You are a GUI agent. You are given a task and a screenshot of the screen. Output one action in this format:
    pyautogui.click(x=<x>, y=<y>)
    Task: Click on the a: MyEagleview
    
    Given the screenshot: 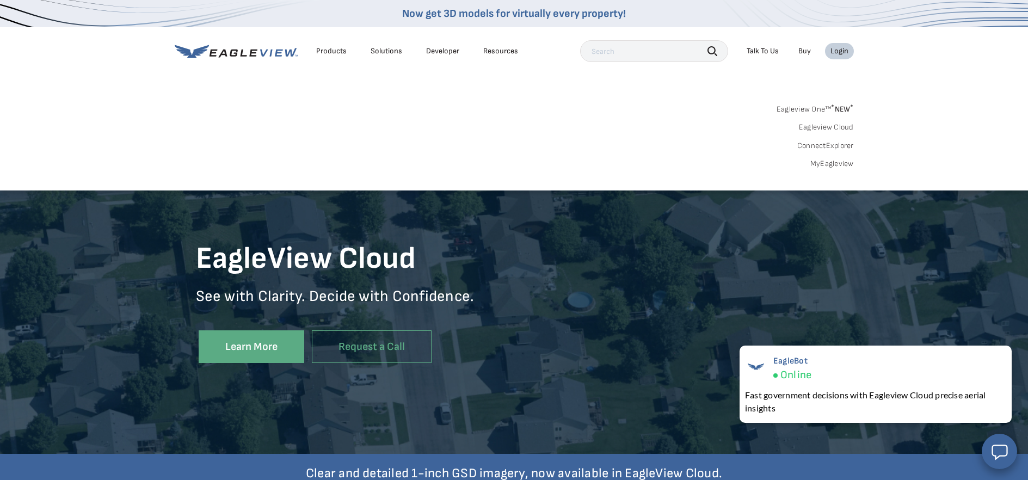 What is the action you would take?
    pyautogui.click(x=832, y=164)
    